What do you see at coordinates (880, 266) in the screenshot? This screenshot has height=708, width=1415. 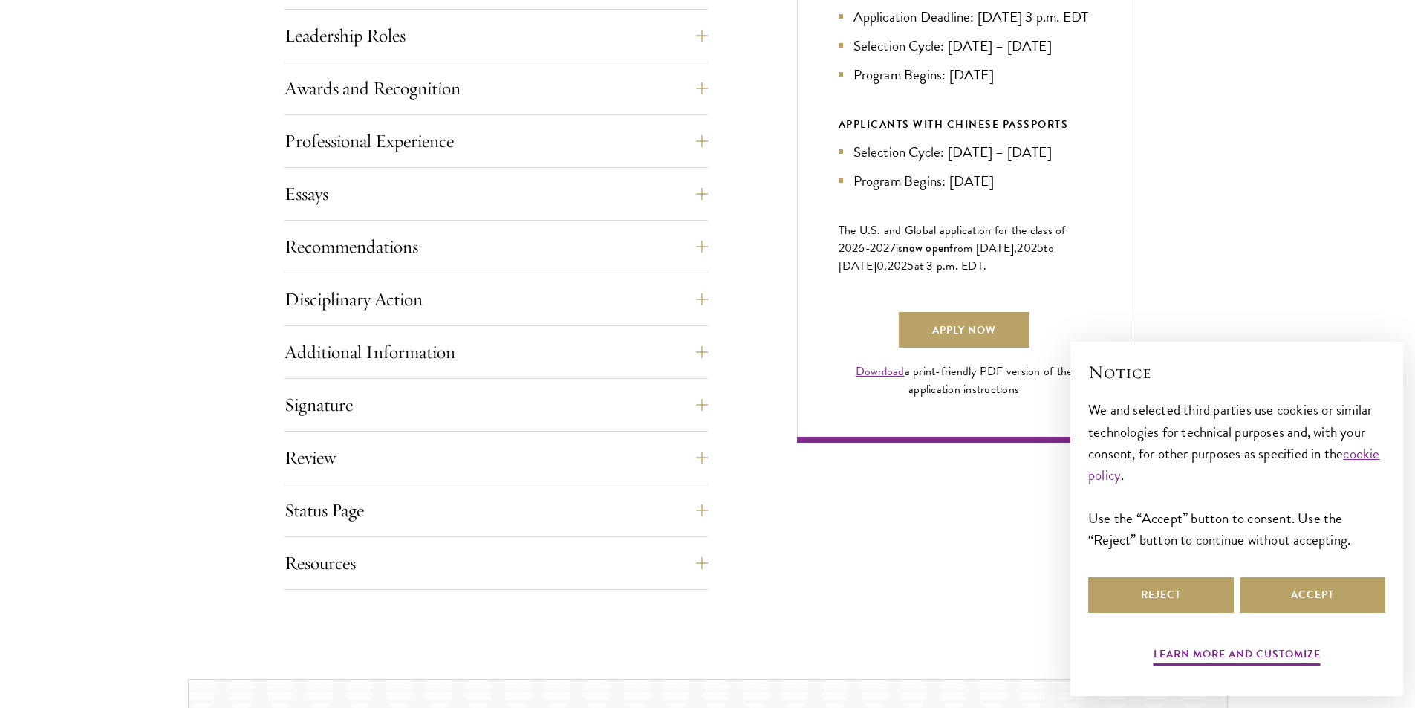 I see `span: 0` at bounding box center [880, 266].